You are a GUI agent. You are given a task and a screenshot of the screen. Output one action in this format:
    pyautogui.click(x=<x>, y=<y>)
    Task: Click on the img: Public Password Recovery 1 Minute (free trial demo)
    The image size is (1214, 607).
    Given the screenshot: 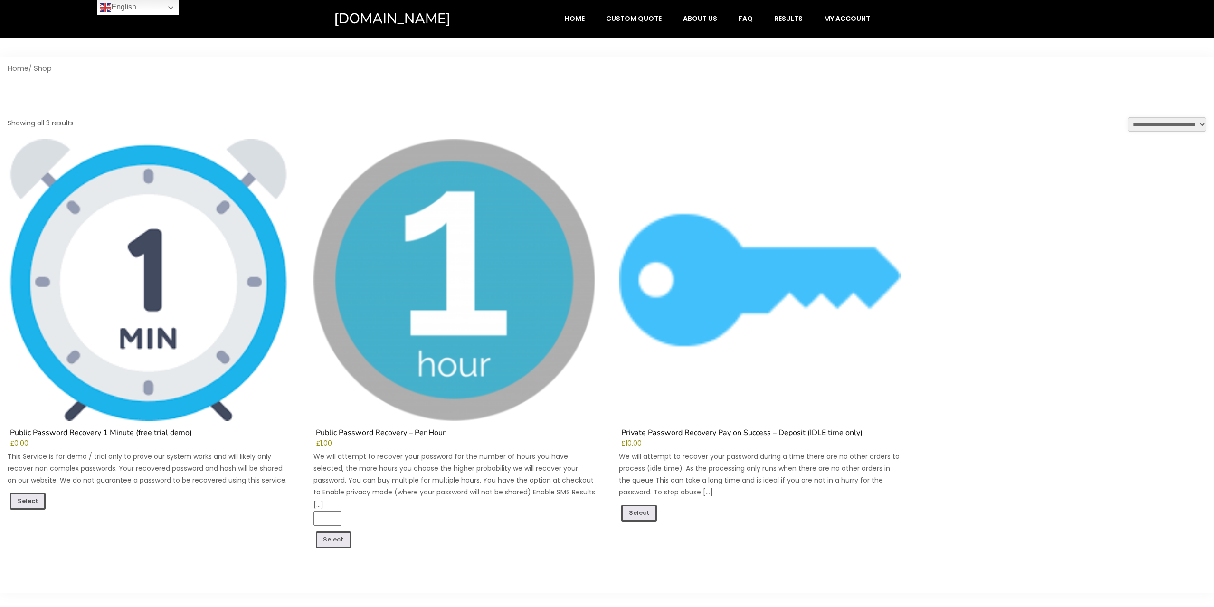 What is the action you would take?
    pyautogui.click(x=148, y=280)
    